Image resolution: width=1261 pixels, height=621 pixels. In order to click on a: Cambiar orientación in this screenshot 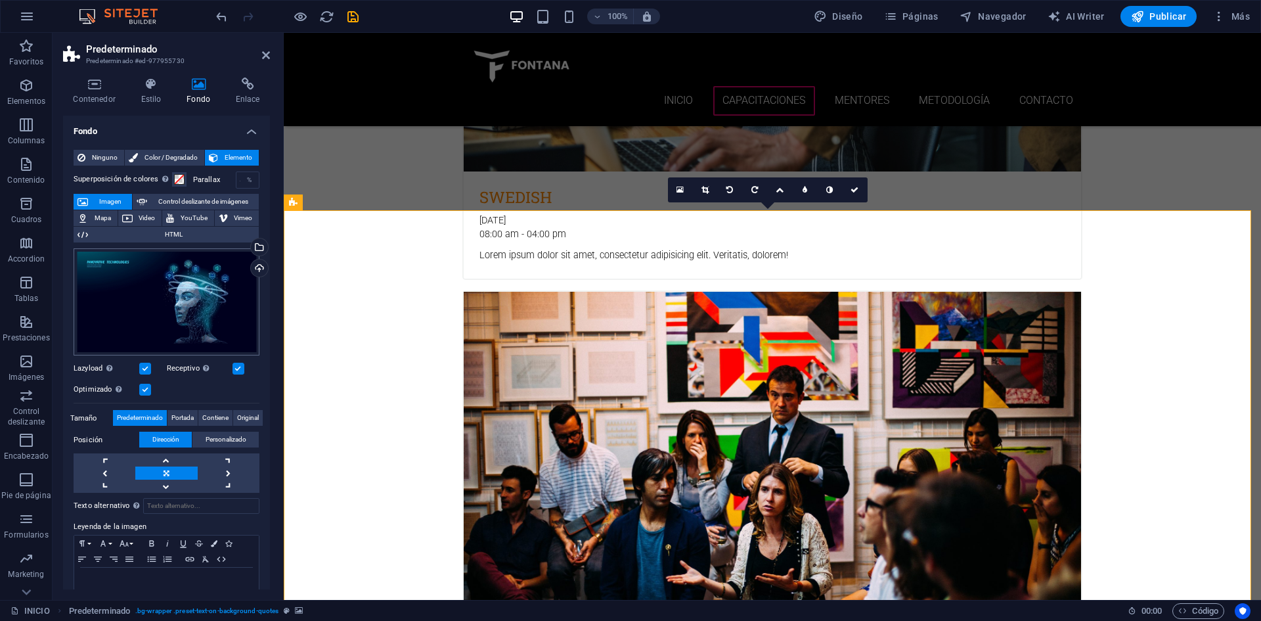, I will do `click(781, 190)`.